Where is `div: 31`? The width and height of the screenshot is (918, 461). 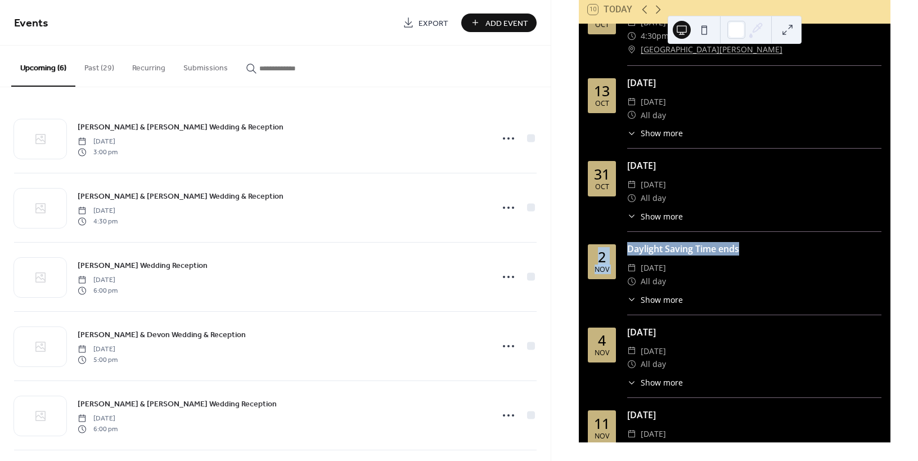
div: 31 is located at coordinates (602, 174).